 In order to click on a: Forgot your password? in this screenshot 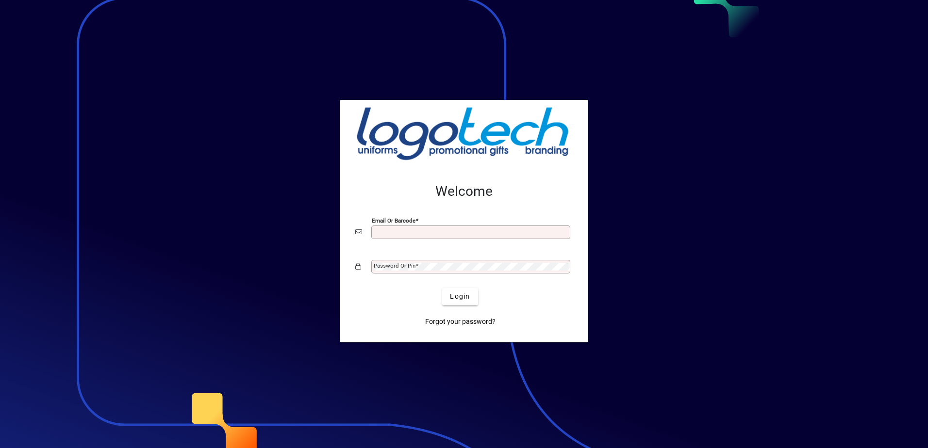, I will do `click(460, 322)`.